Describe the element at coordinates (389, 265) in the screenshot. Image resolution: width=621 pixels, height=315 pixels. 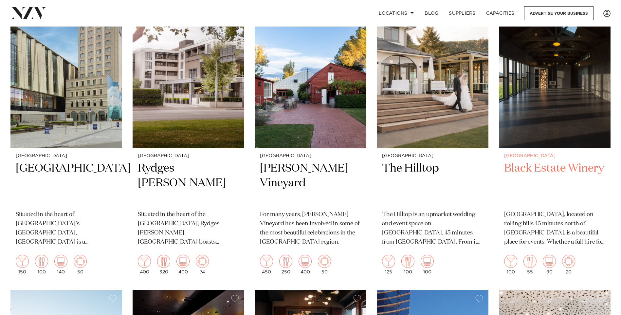
I see `div: 125` at that location.